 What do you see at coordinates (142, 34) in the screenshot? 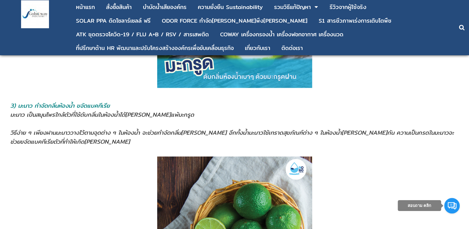
I see `div: ATK ชุดตรวจโควิด-19 / FLU A+B / RSV / สารเสพติด` at bounding box center [142, 34].